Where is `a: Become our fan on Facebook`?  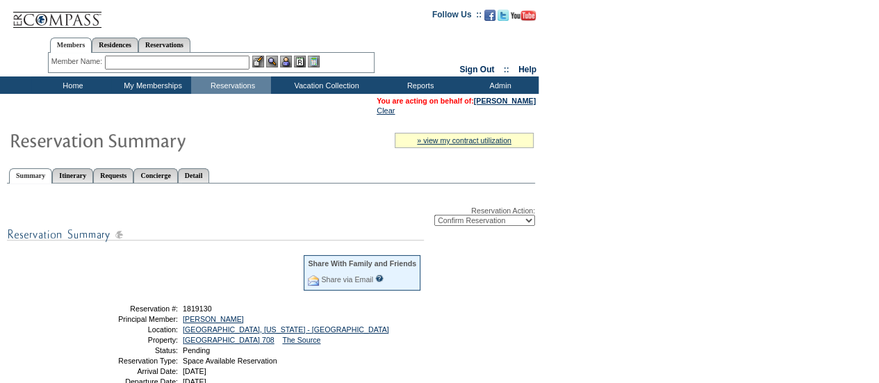
a: Become our fan on Facebook is located at coordinates (490, 18).